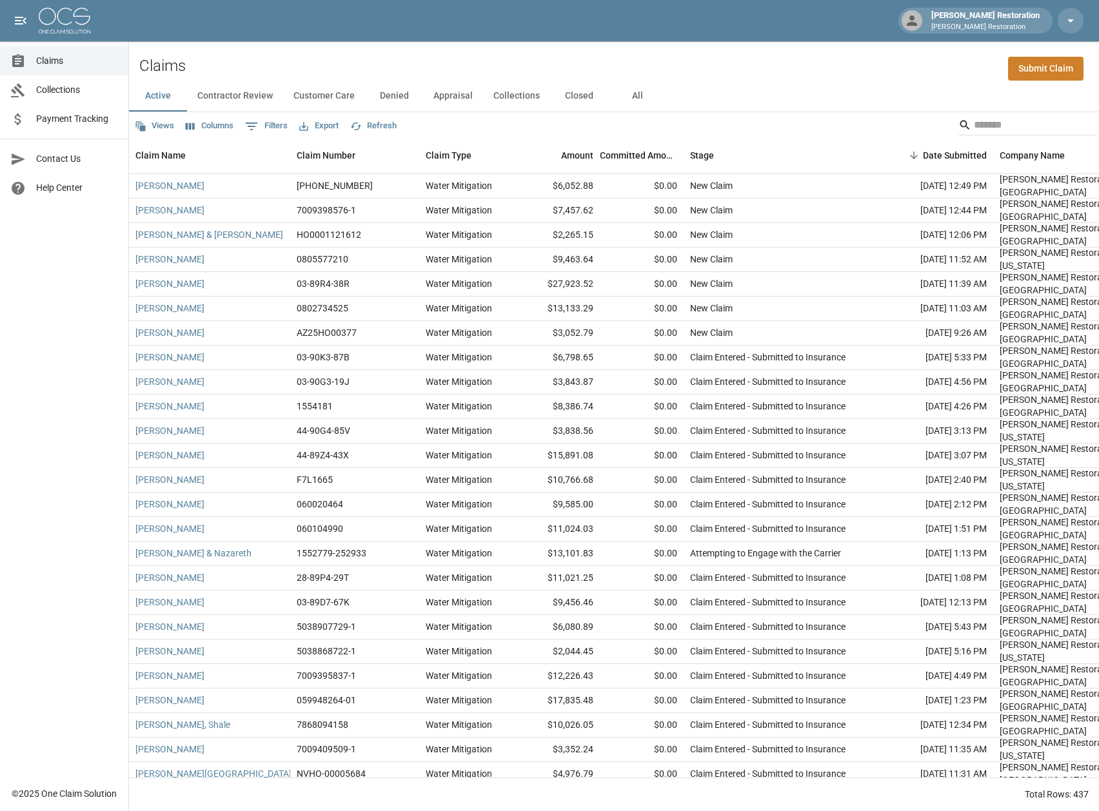  What do you see at coordinates (558, 284) in the screenshot?
I see `div: $27,923.52` at bounding box center [558, 284].